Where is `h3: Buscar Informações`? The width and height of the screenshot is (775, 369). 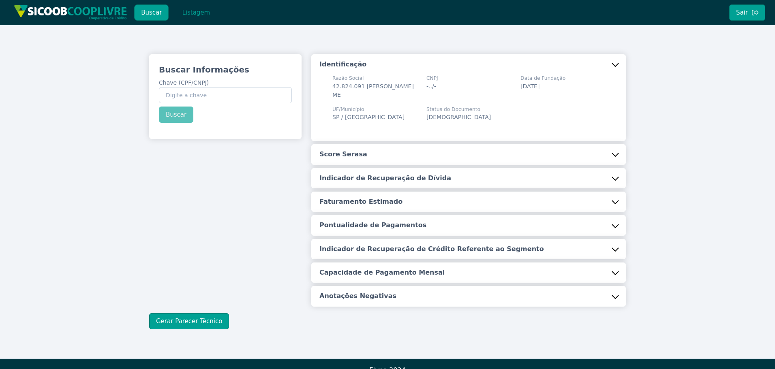
h3: Buscar Informações is located at coordinates (225, 70).